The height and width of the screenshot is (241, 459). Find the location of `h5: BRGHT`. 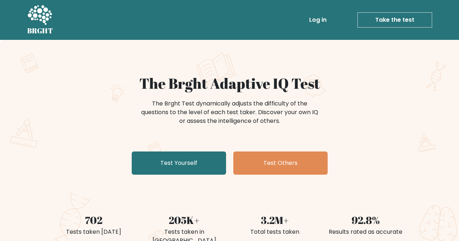

h5: BRGHT is located at coordinates (40, 31).